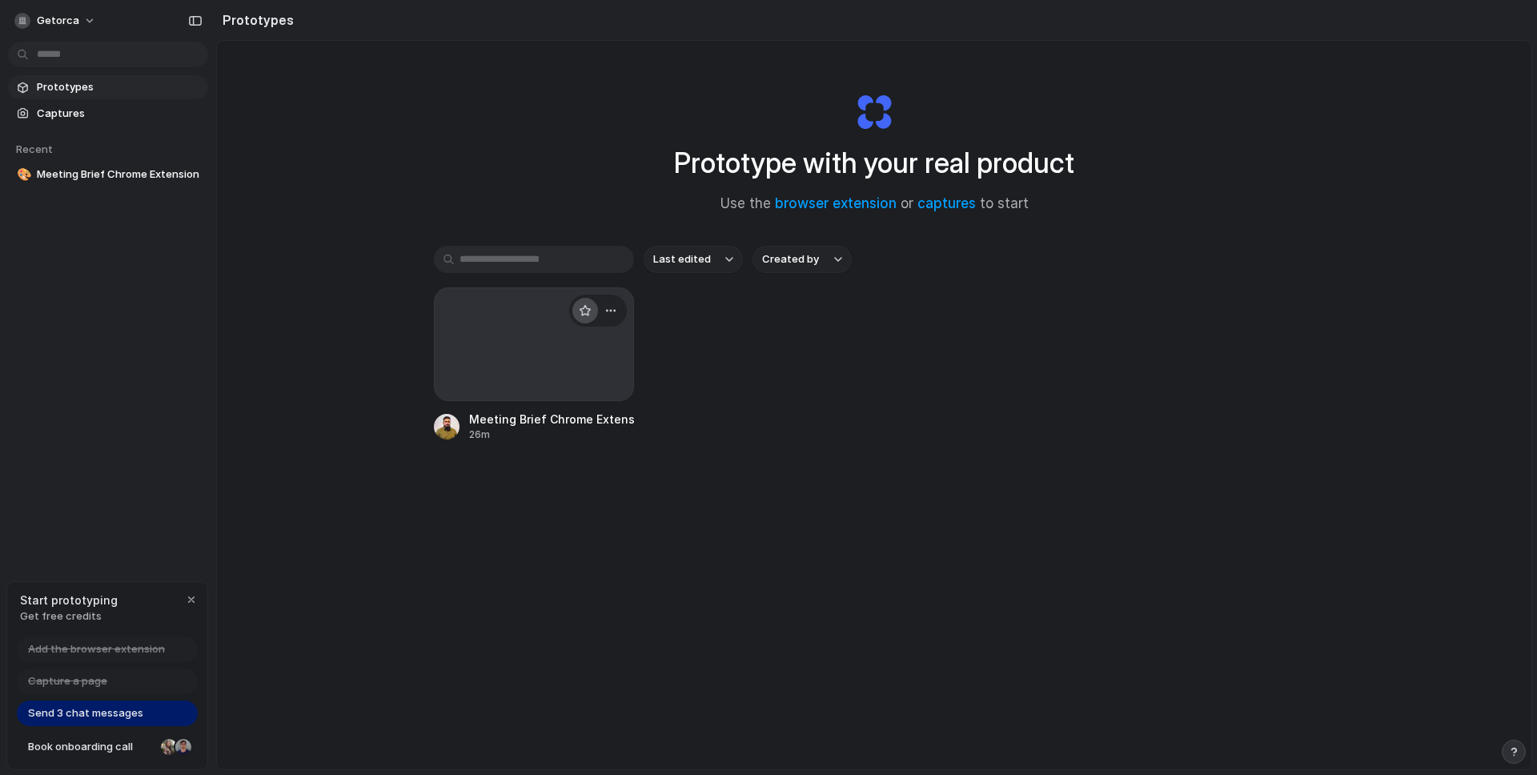 The height and width of the screenshot is (775, 1537). Describe the element at coordinates (107, 747) in the screenshot. I see `a: Book onboarding call` at that location.